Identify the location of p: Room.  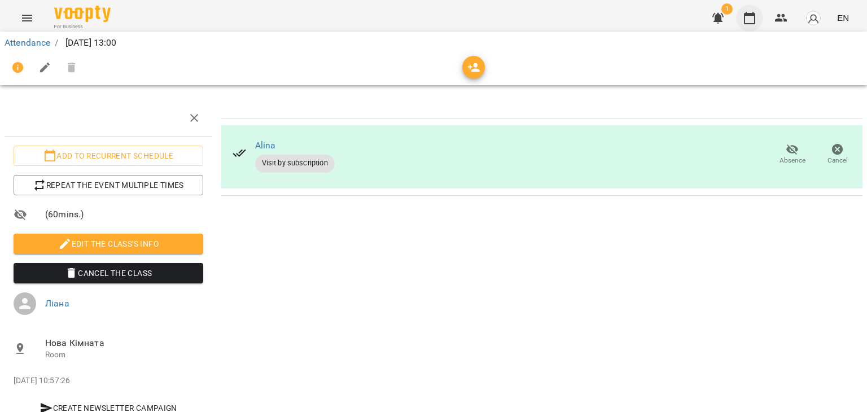
(124, 355).